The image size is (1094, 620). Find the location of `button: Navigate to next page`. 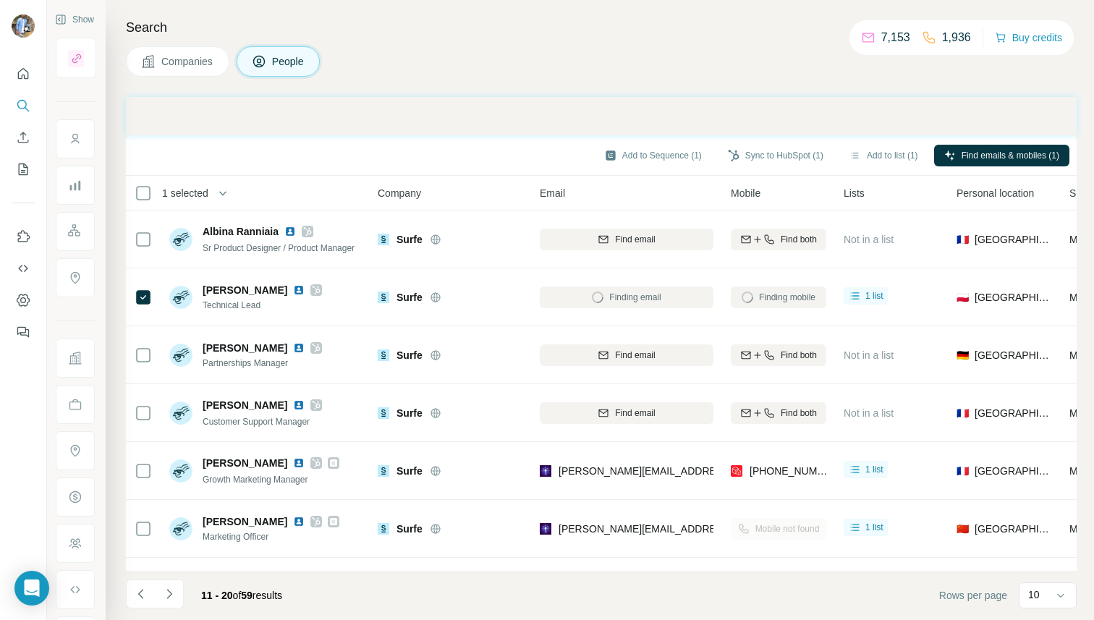

button: Navigate to next page is located at coordinates (169, 594).